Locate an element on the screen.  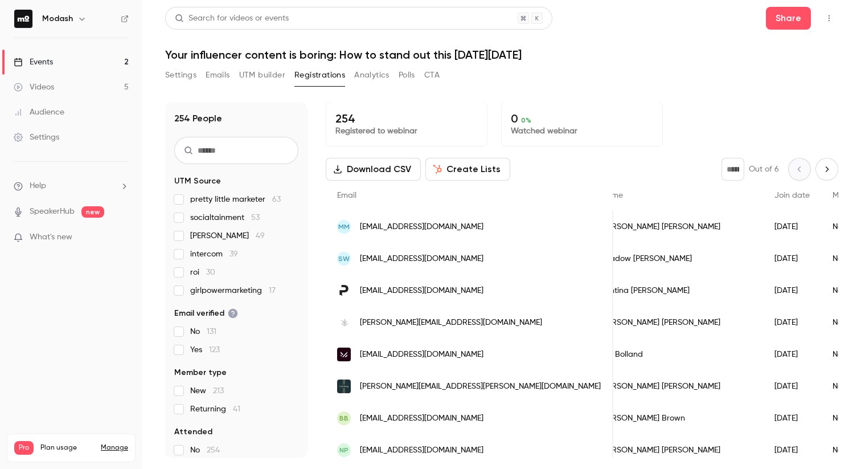
span: New is located at coordinates (207, 391).